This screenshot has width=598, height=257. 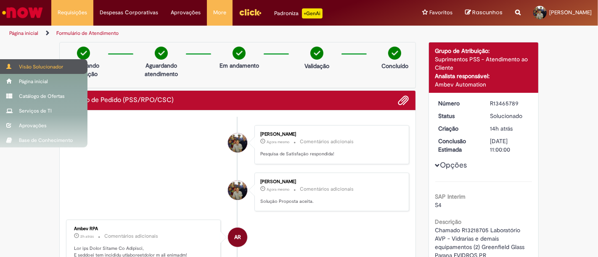 What do you see at coordinates (87, 237) in the screenshot?
I see `span: 2h atrás` at bounding box center [87, 237].